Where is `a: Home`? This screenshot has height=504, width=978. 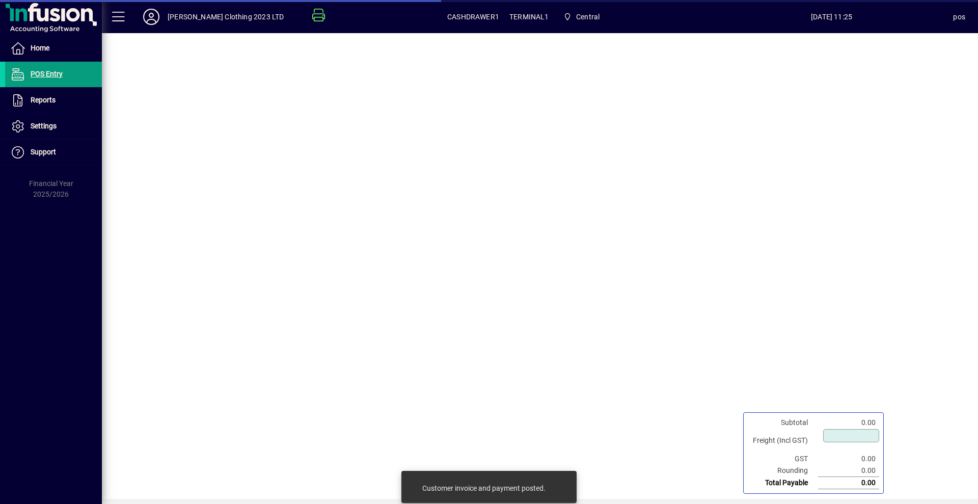
a: Home is located at coordinates (53, 48).